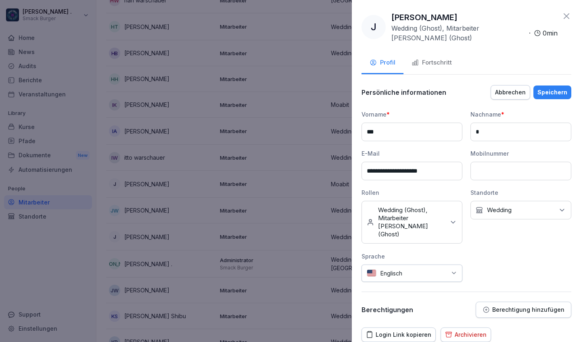 Image resolution: width=581 pixels, height=342 pixels. Describe the element at coordinates (432, 63) in the screenshot. I see `div: Fortschritt` at that location.